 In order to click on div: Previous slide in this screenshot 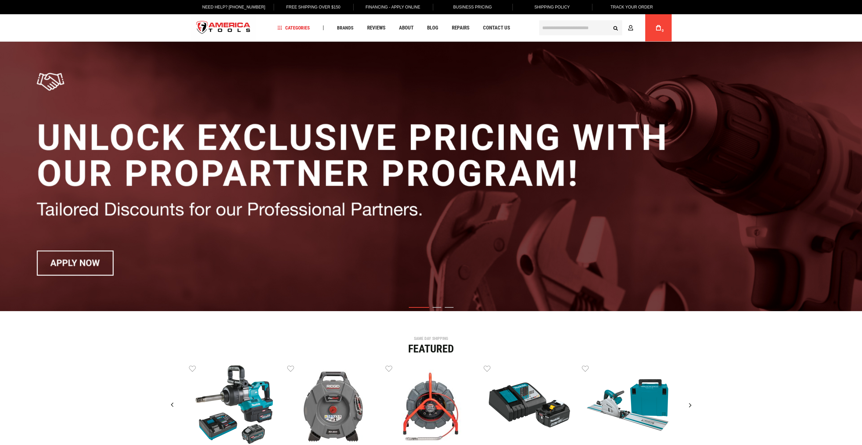, I will do `click(172, 405)`.